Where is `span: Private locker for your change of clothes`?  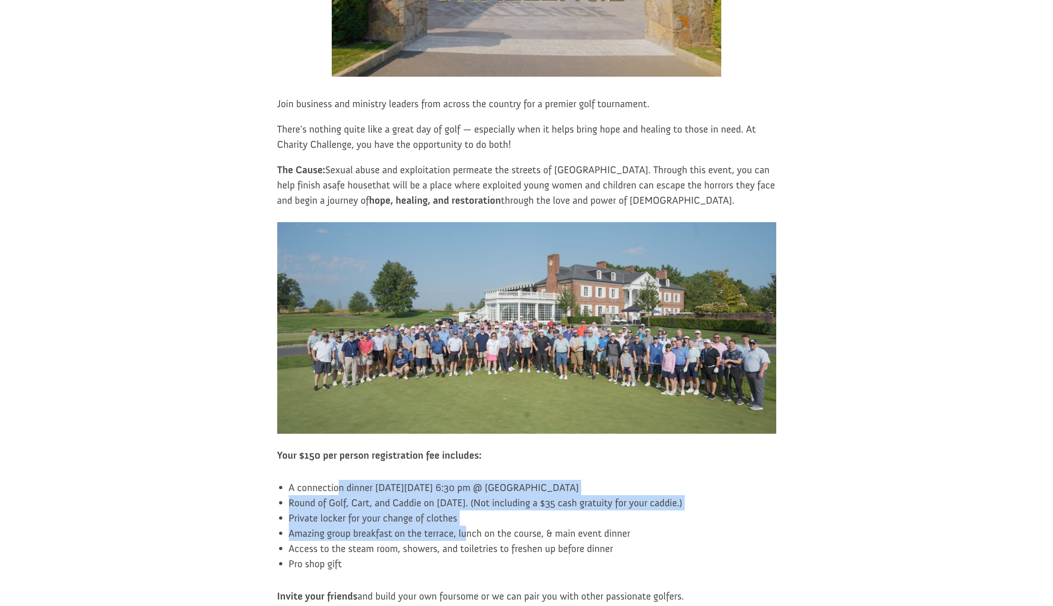 span: Private locker for your change of clothes is located at coordinates (373, 518).